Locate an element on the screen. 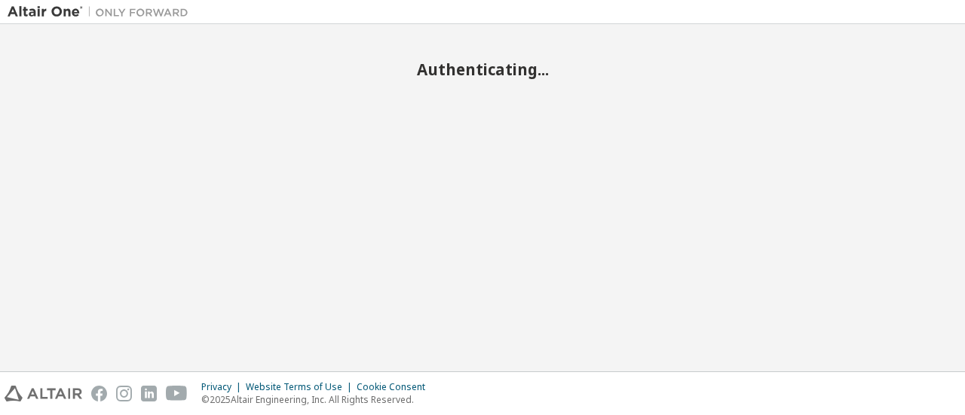  img: instagram.svg is located at coordinates (124, 394).